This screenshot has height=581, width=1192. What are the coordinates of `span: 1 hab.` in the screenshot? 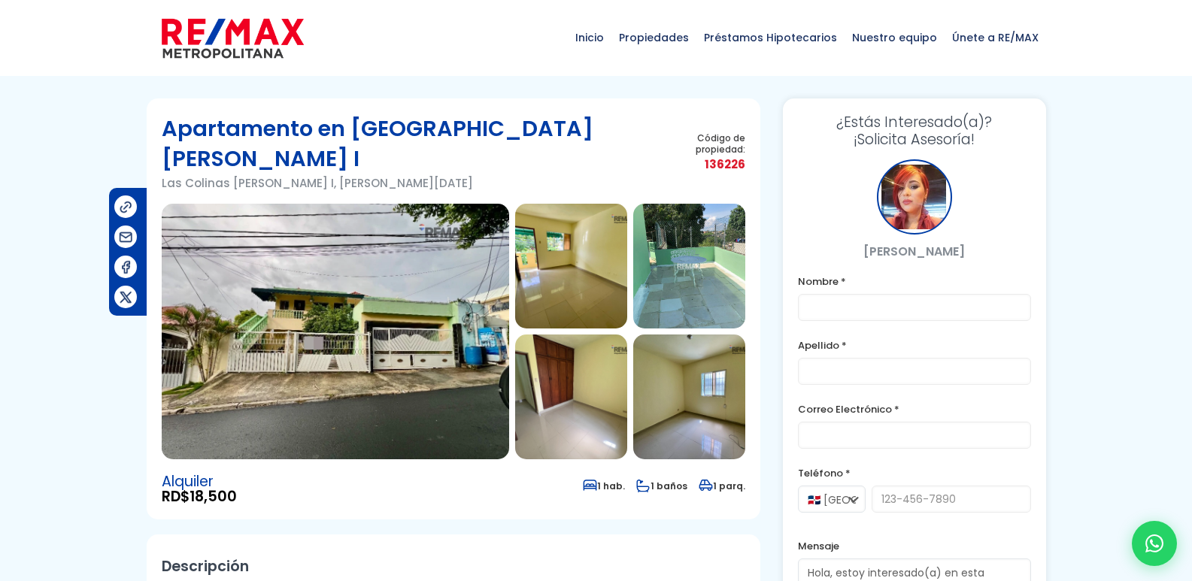 It's located at (604, 486).